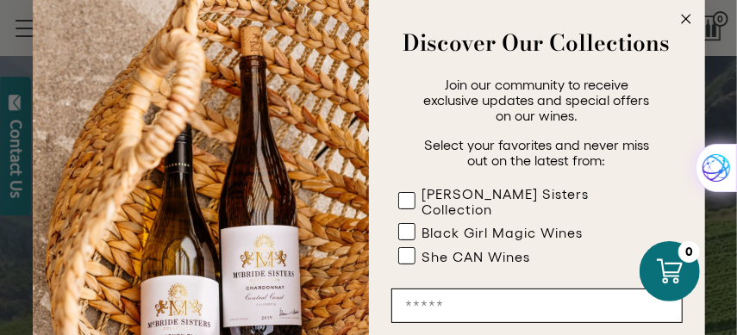 The height and width of the screenshot is (335, 737). What do you see at coordinates (686, 19) in the screenshot?
I see `button: Close dialog` at bounding box center [686, 19].